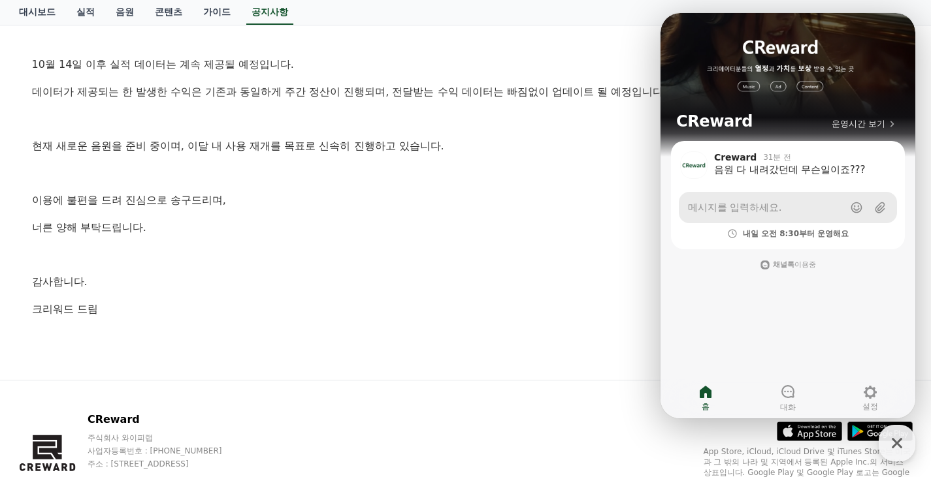 The width and height of the screenshot is (931, 477). What do you see at coordinates (466, 282) in the screenshot?
I see `p: 감사합니다.` at bounding box center [466, 282].